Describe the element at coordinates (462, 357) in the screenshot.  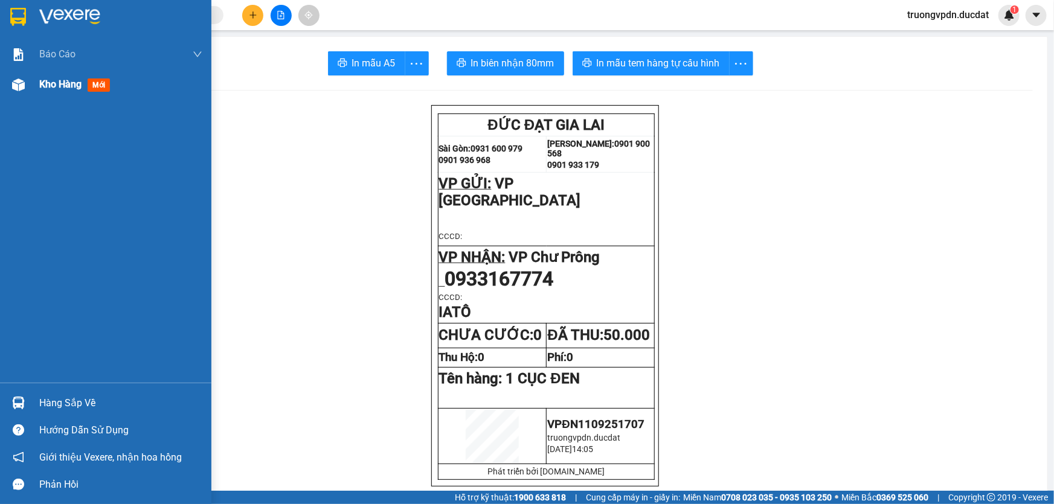
I see `strong: Thu Hộ:` at that location.